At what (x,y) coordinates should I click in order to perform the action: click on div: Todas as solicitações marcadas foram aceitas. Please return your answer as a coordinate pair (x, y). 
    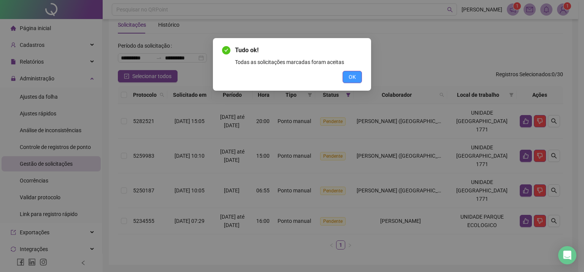
    Looking at the image, I should click on (299, 62).